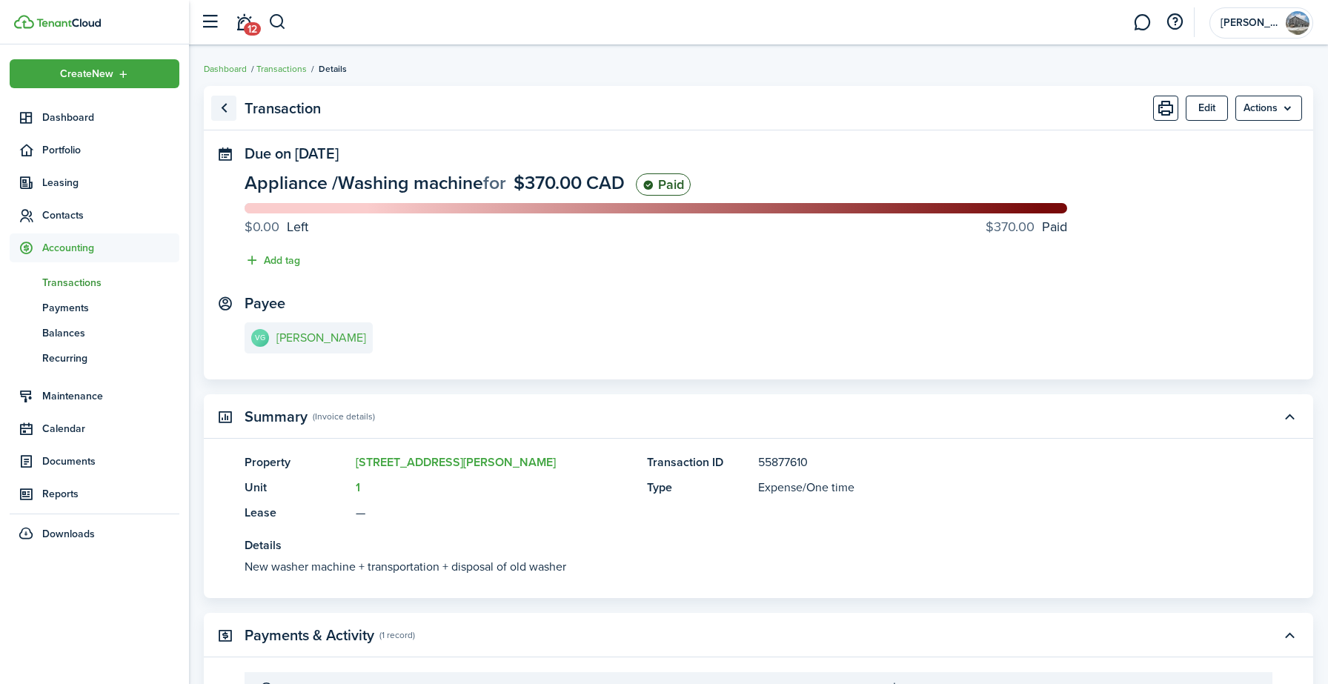 This screenshot has height=684, width=1328. What do you see at coordinates (663, 185) in the screenshot?
I see `status: Paid` at bounding box center [663, 185].